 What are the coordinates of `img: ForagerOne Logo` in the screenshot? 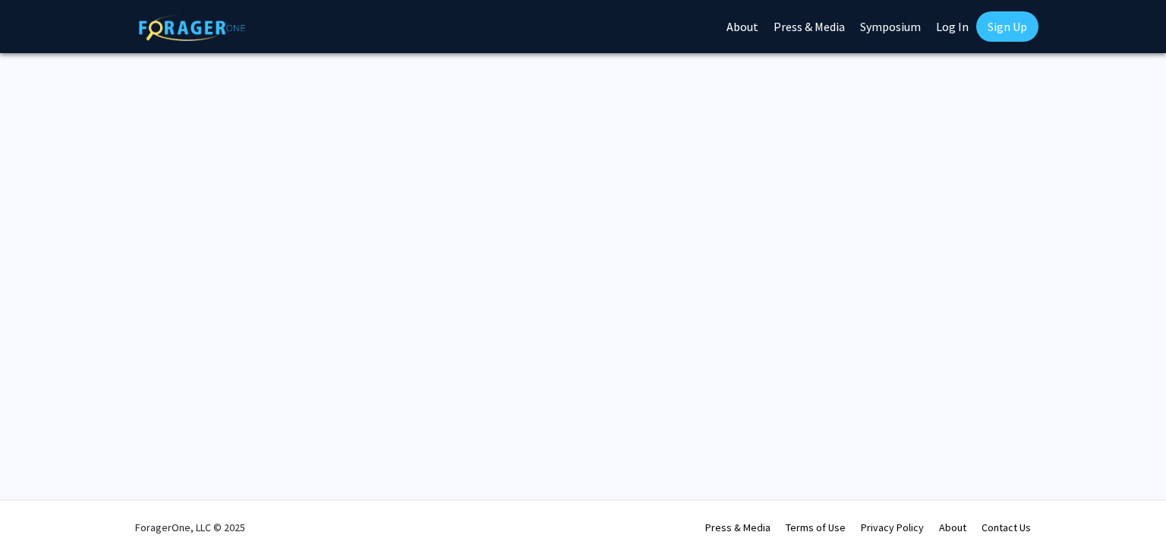 It's located at (192, 27).